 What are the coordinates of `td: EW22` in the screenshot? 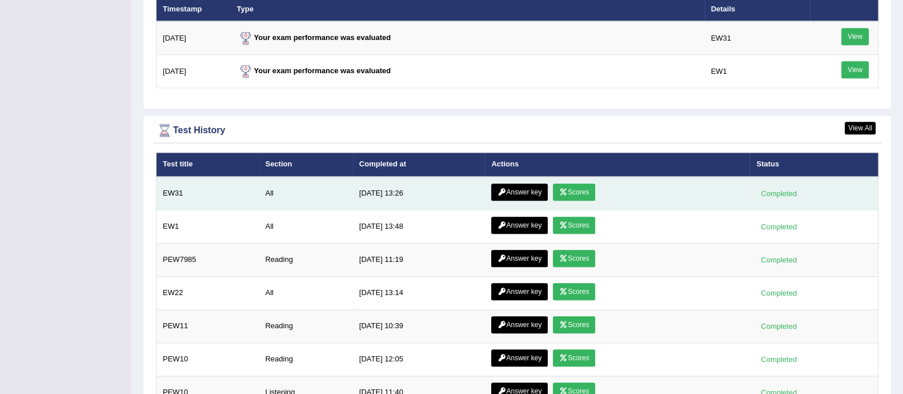 It's located at (208, 293).